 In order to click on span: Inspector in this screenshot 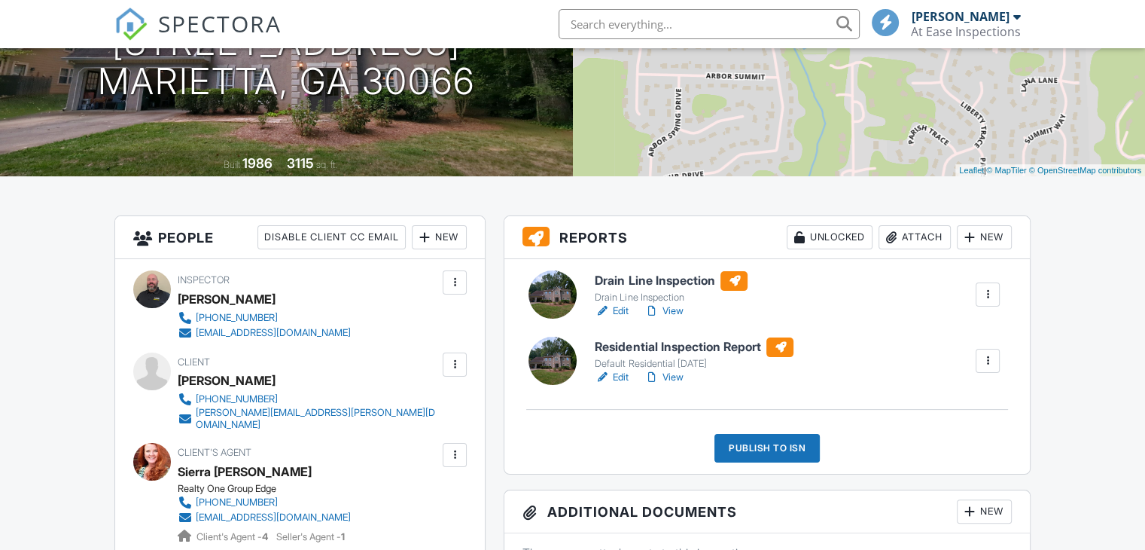, I will do `click(203, 279)`.